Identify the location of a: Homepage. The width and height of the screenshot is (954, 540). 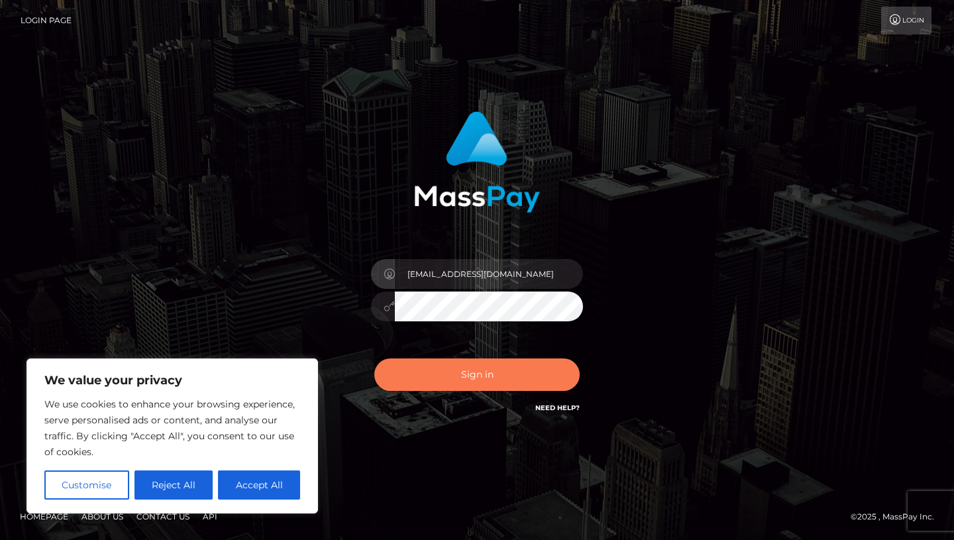
(44, 516).